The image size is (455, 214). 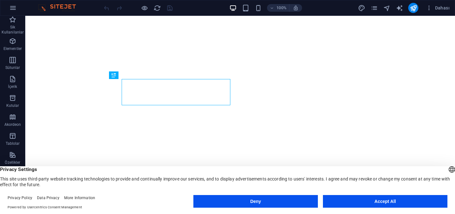 I want to click on p: Özellikler, so click(x=12, y=163).